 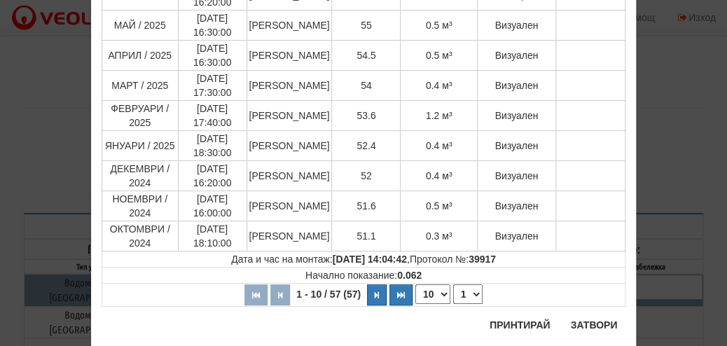 I want to click on td: МАРТ / 2025, so click(x=139, y=85).